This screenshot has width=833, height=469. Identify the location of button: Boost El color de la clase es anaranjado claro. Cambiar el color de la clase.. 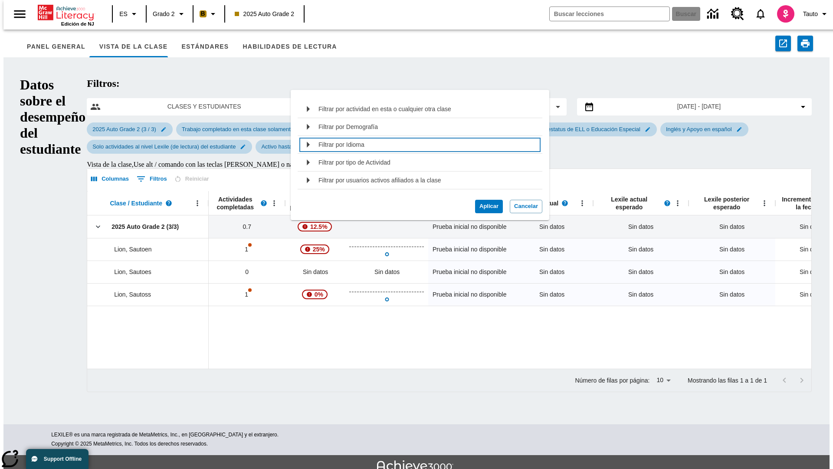
(209, 14).